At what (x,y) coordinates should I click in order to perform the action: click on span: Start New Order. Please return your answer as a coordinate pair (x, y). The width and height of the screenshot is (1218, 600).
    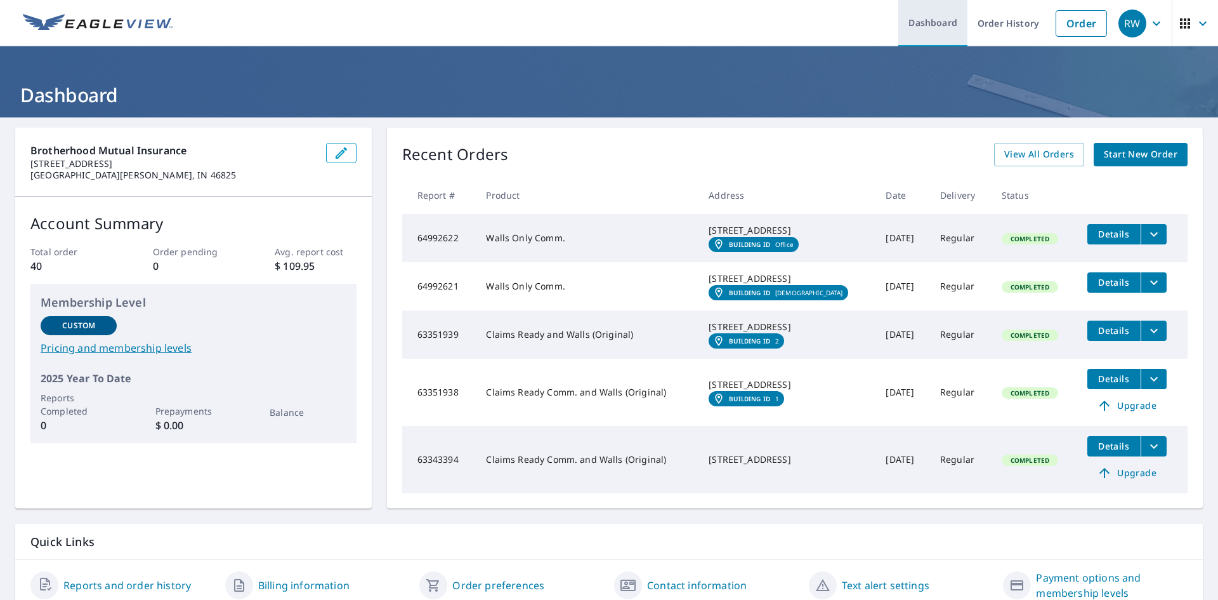
    Looking at the image, I should click on (1141, 154).